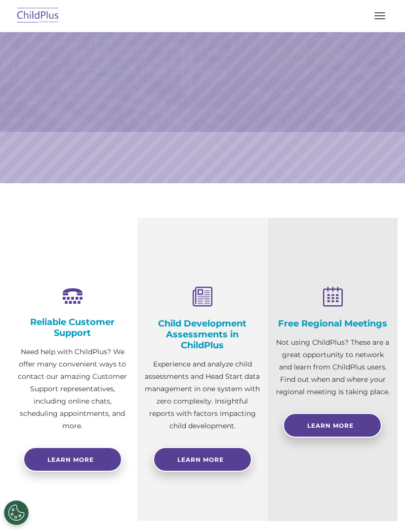 This screenshot has width=405, height=530. What do you see at coordinates (72, 328) in the screenshot?
I see `h4: Reliable Customer Support` at bounding box center [72, 328].